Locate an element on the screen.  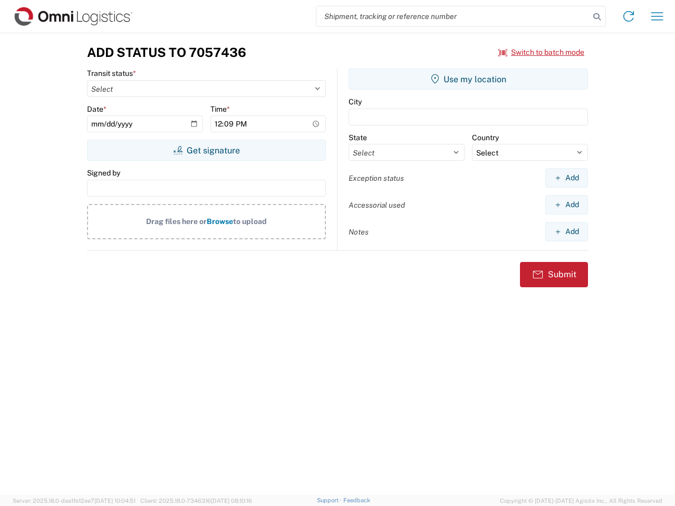
label: City is located at coordinates (355, 102).